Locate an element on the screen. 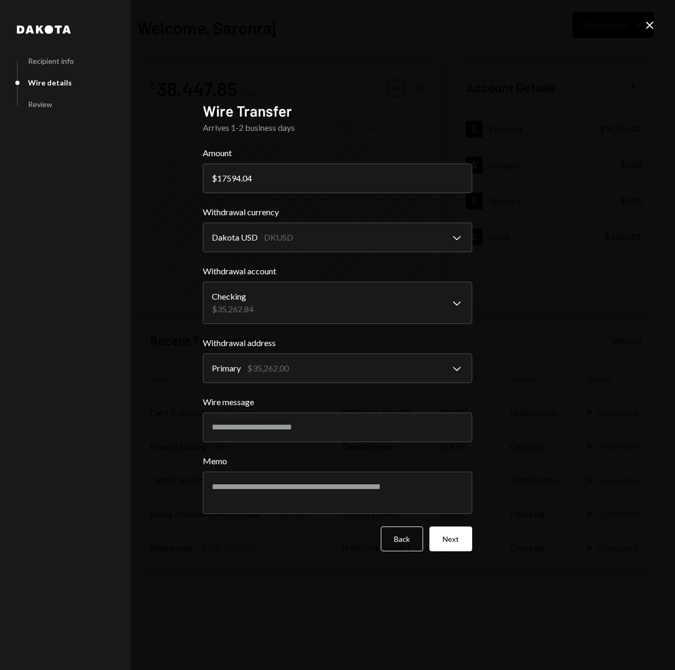  label: Memo is located at coordinates (337, 461).